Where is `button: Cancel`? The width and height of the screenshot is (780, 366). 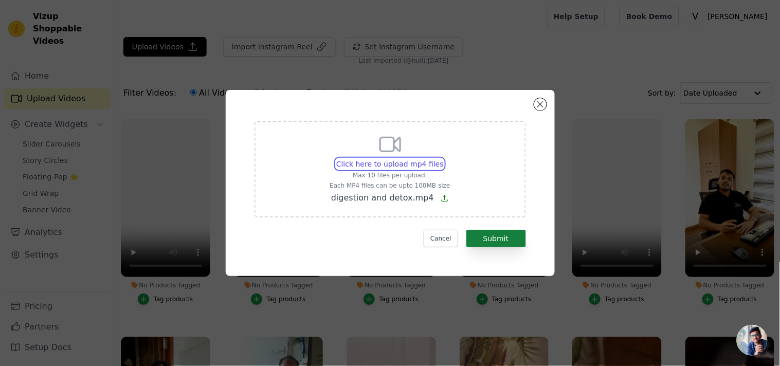
button: Cancel is located at coordinates (440, 238).